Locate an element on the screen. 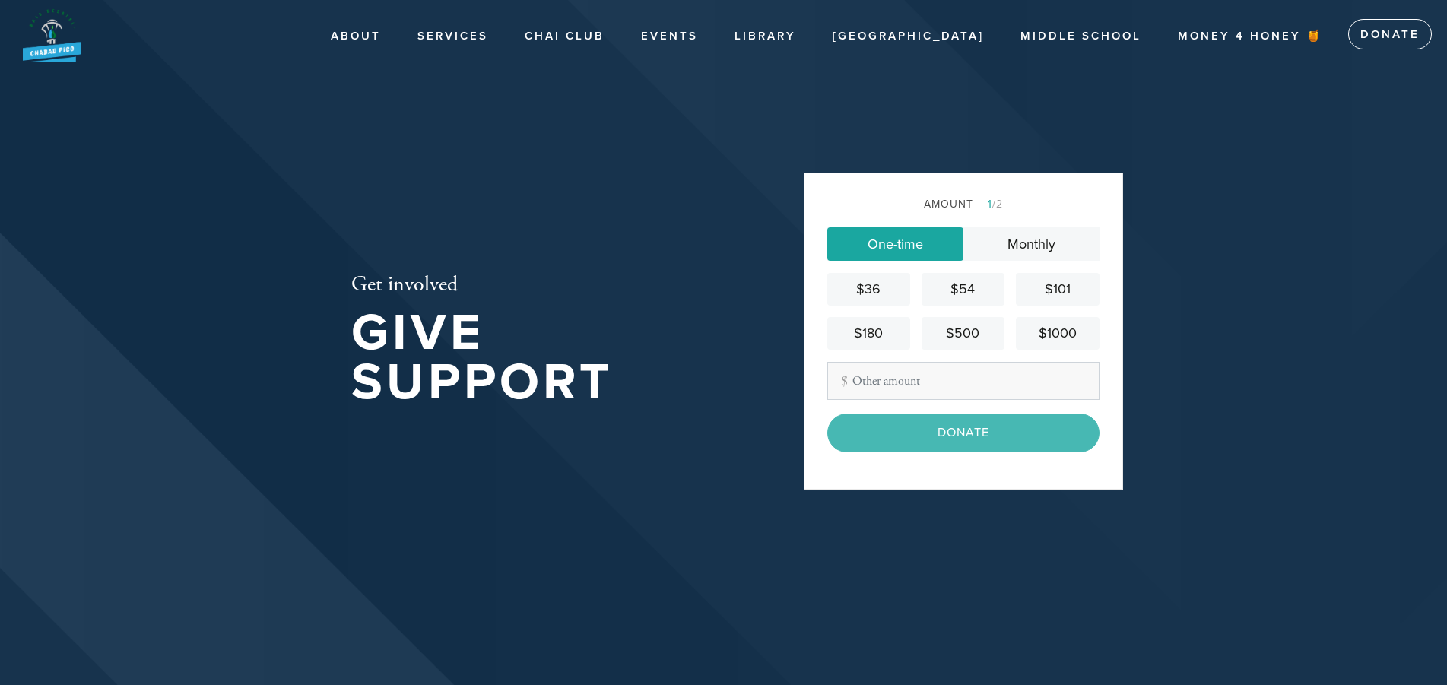  div: Amount is located at coordinates (963, 204).